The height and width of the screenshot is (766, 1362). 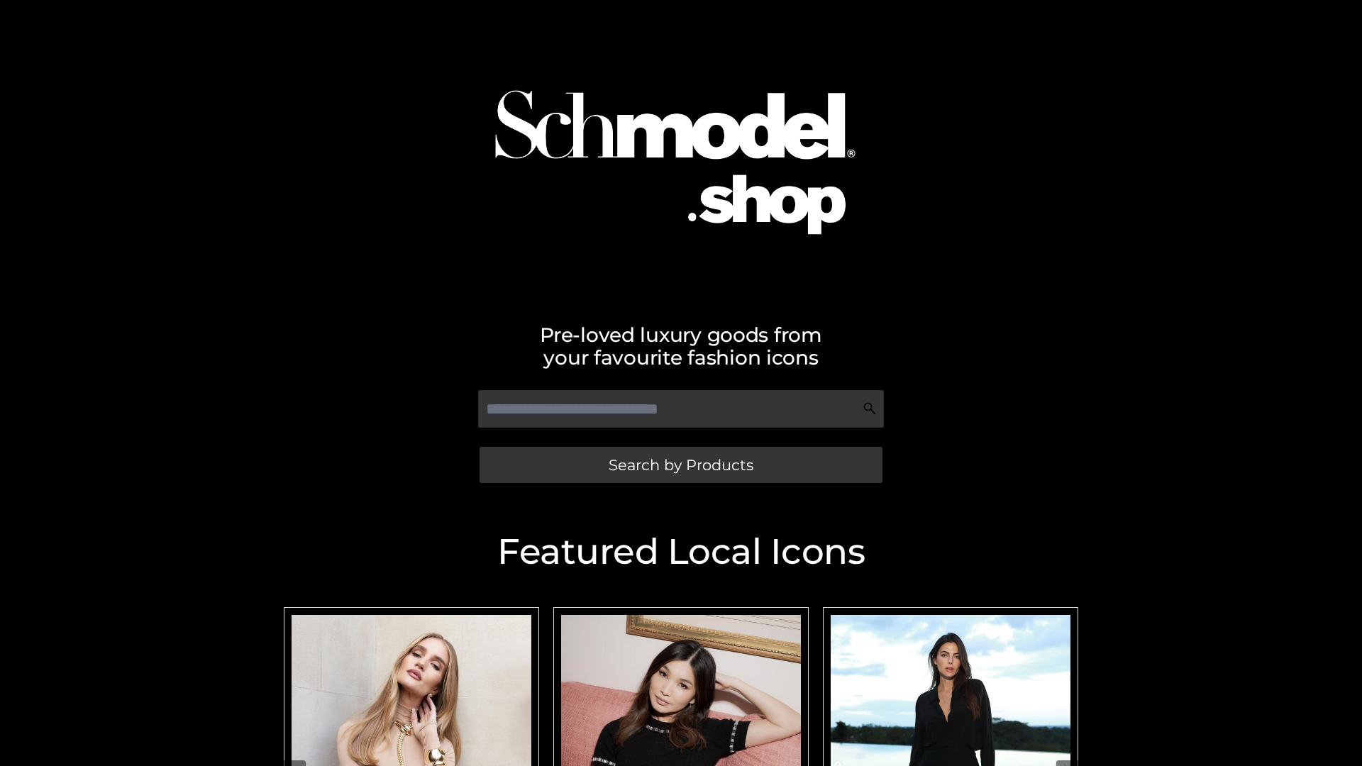 I want to click on h2: Featured Local Icons​, so click(x=681, y=552).